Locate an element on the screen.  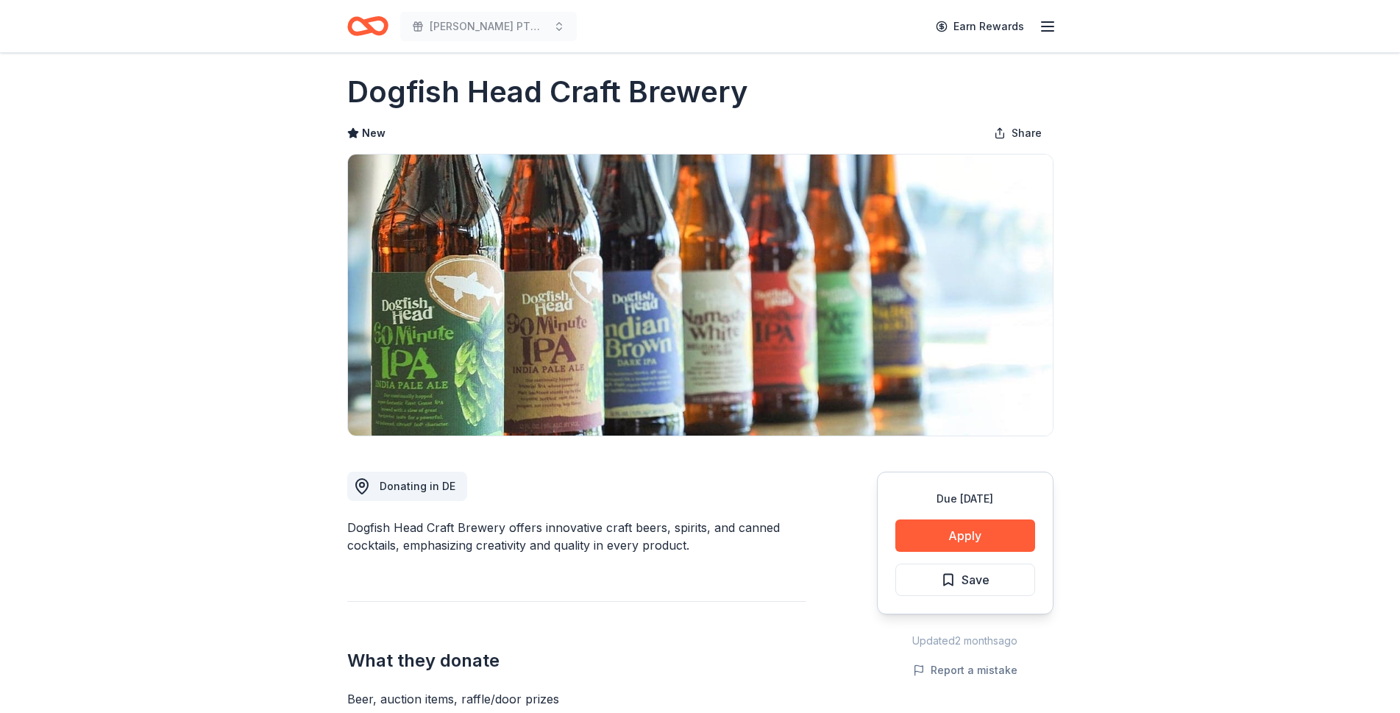
div: Dogfish Head Craft Brewery offers innovative craft beers, spirits, and canned cocktails, emphasiz... is located at coordinates (577, 536).